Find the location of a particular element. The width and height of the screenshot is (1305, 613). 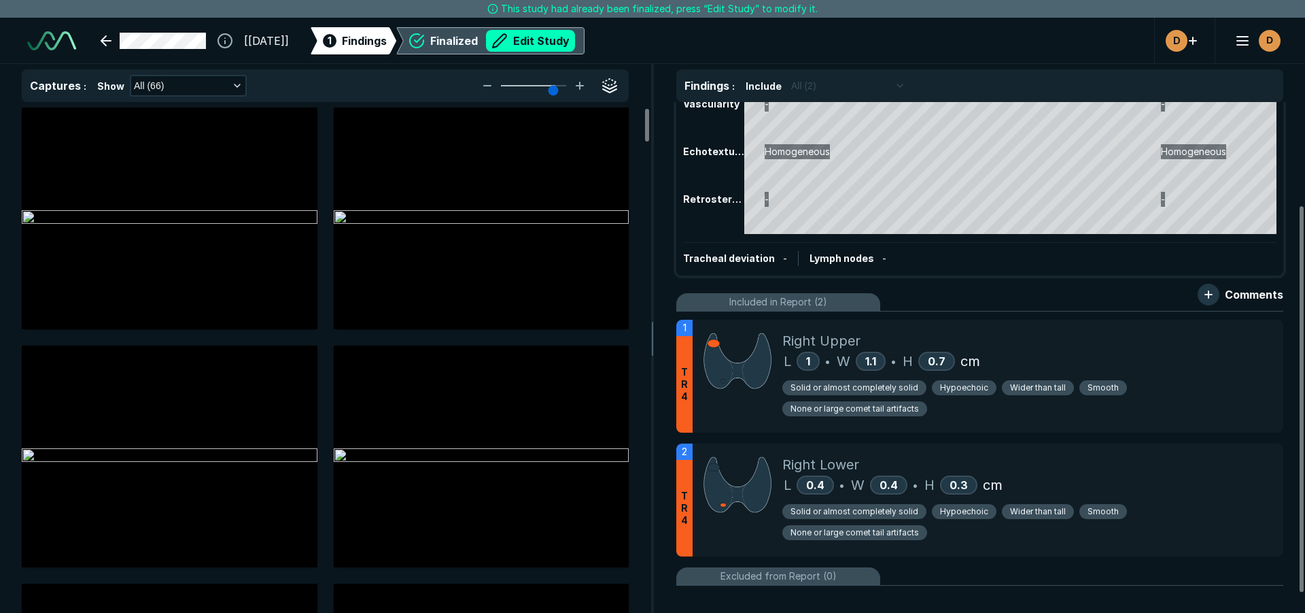

img: c6a54ff3-f240-4ae7-8e33-65f7274f10db is located at coordinates (481, 218).